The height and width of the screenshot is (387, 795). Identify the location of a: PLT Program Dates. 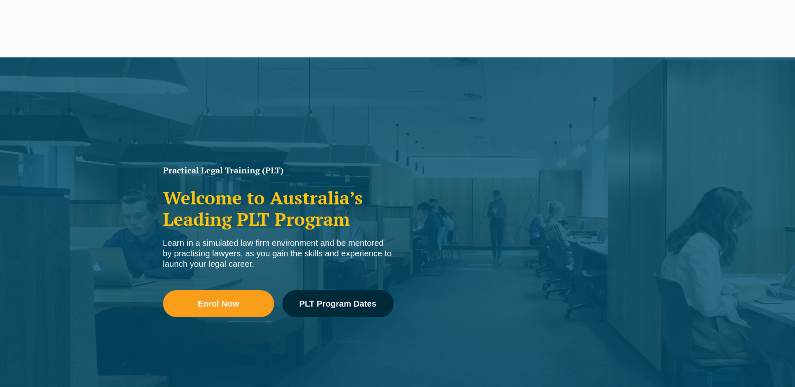
(338, 304).